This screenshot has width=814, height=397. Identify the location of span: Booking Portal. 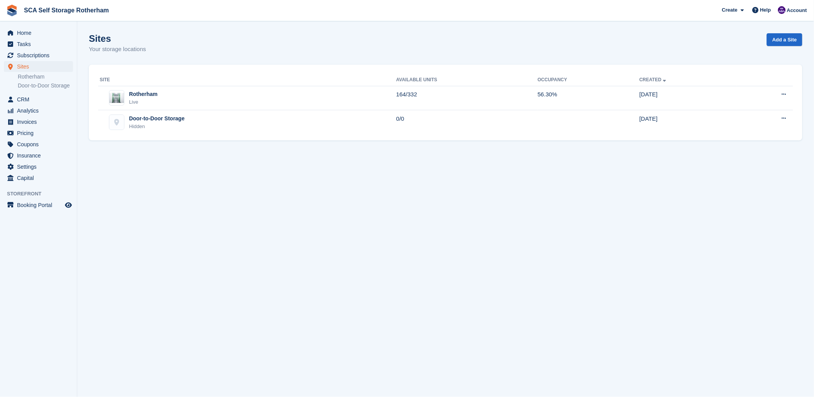
(40, 205).